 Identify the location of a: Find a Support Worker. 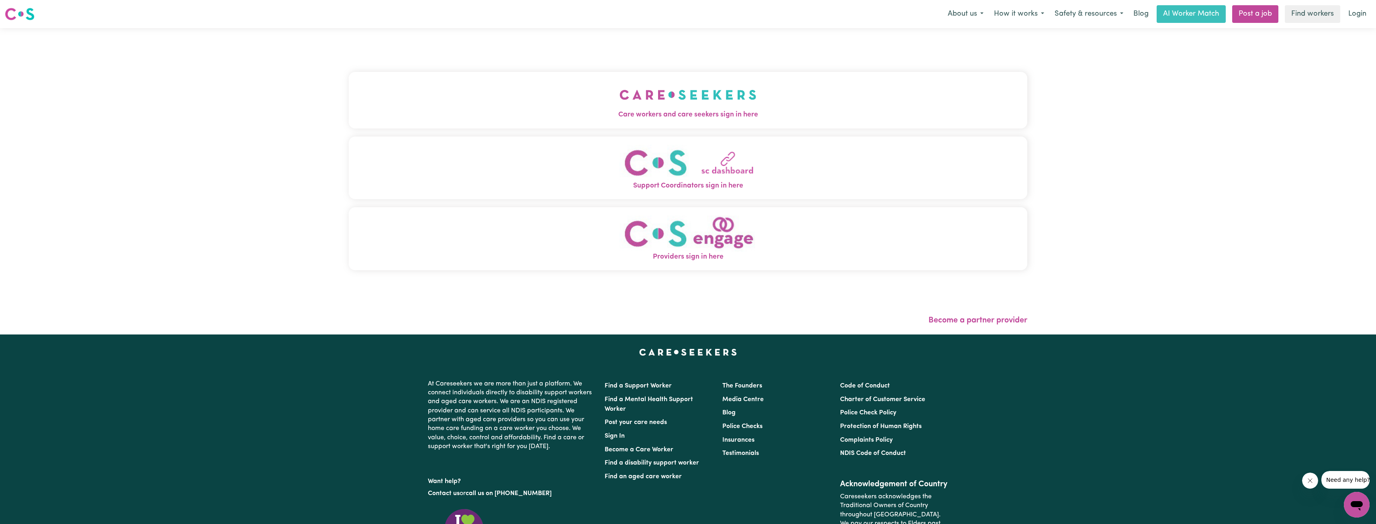
(638, 386).